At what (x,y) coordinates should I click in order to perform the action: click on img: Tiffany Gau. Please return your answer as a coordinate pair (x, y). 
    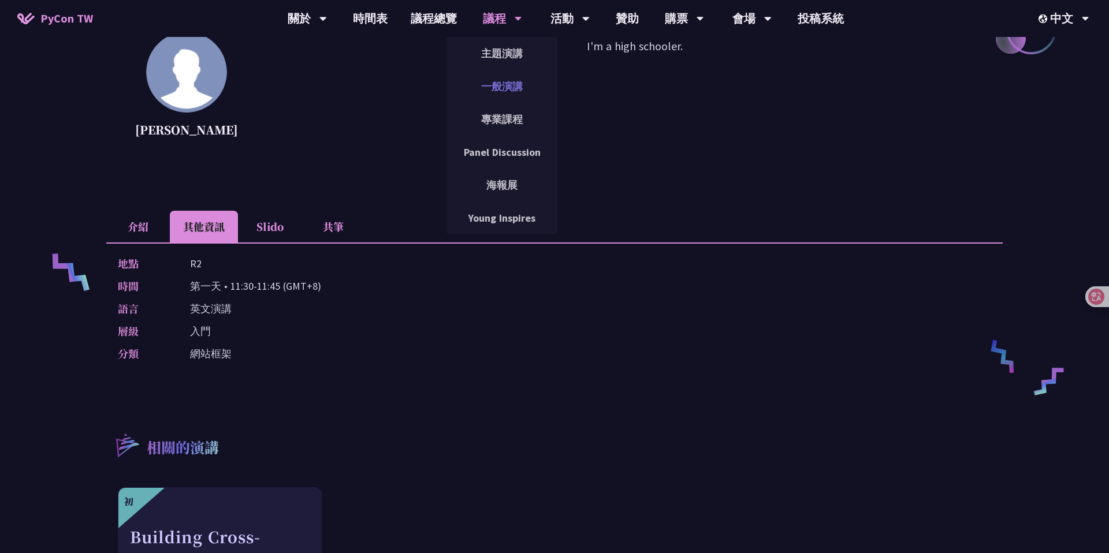
    Looking at the image, I should click on (187, 72).